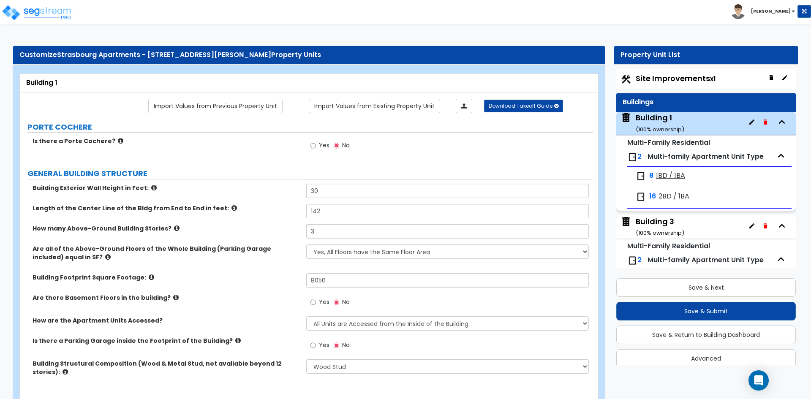 This screenshot has height=399, width=811. I want to click on label: Length of the Center Line of the Bldg from End to End in feet:, so click(166, 208).